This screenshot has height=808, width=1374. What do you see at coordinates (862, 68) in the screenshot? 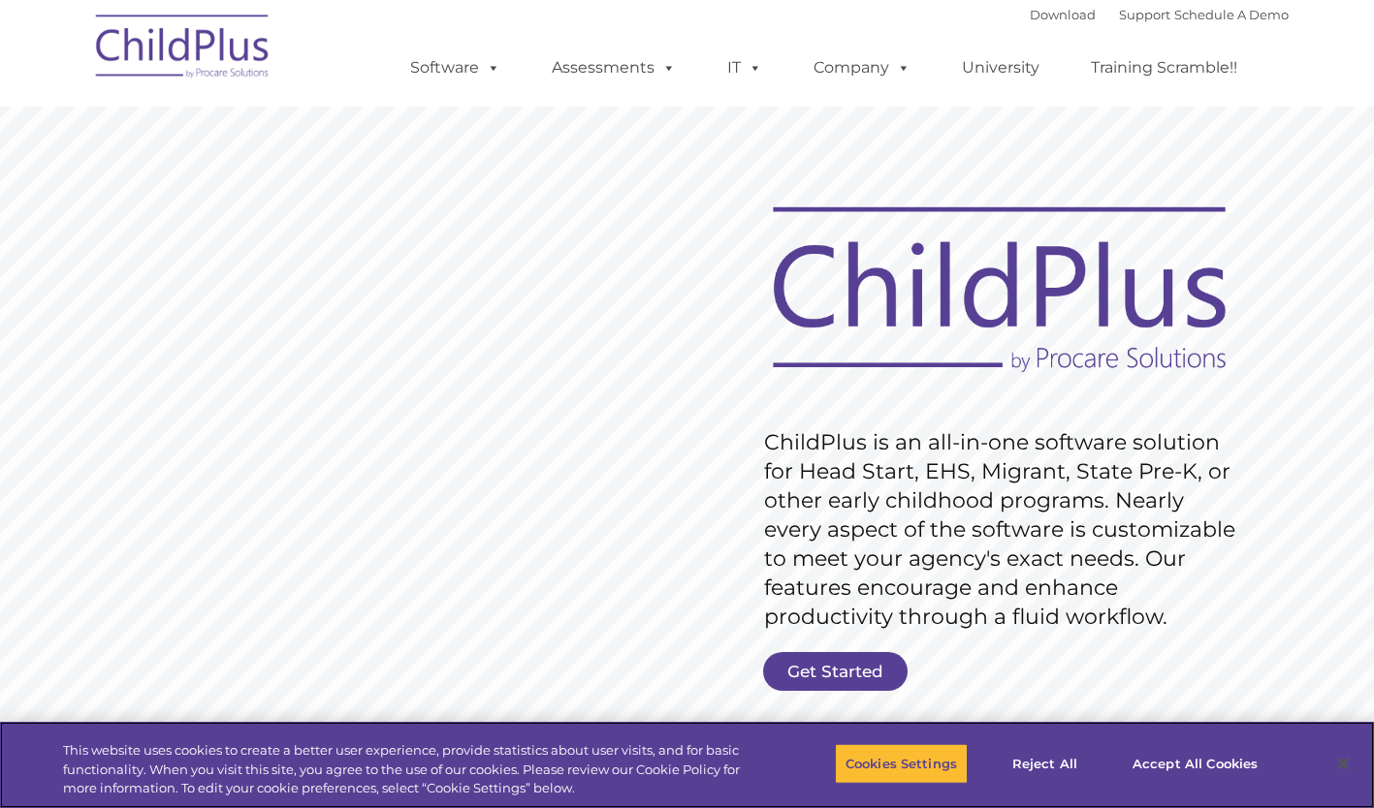
I see `a: Company` at bounding box center [862, 68].